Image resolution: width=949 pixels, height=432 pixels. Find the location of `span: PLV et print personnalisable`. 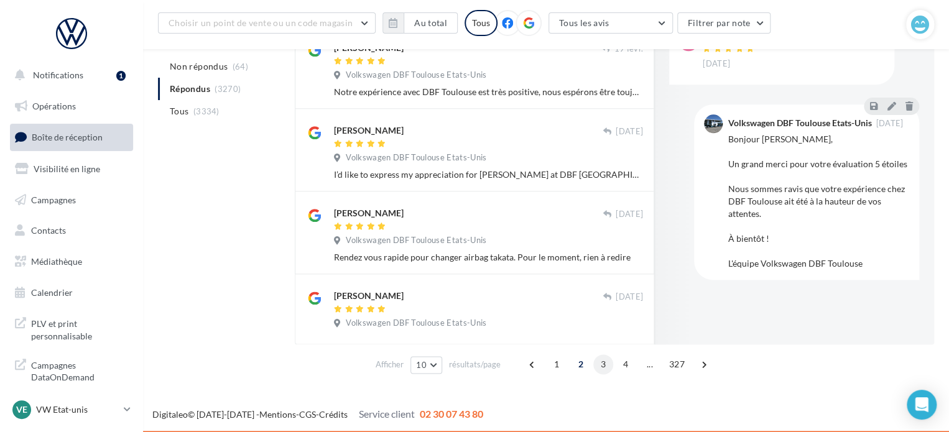

span: PLV et print personnalisable is located at coordinates (80, 328).